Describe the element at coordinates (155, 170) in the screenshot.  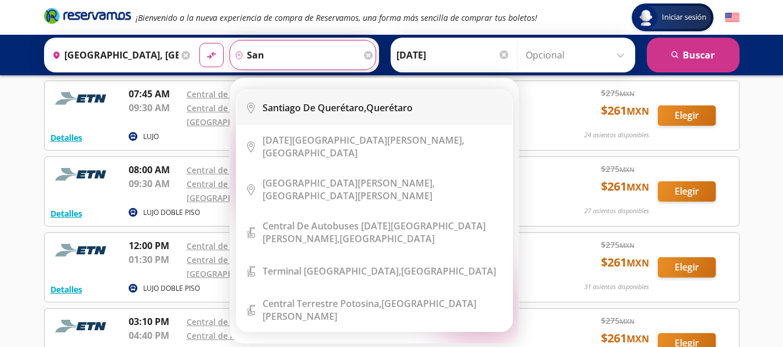
I see `p: 08:00 AM` at that location.